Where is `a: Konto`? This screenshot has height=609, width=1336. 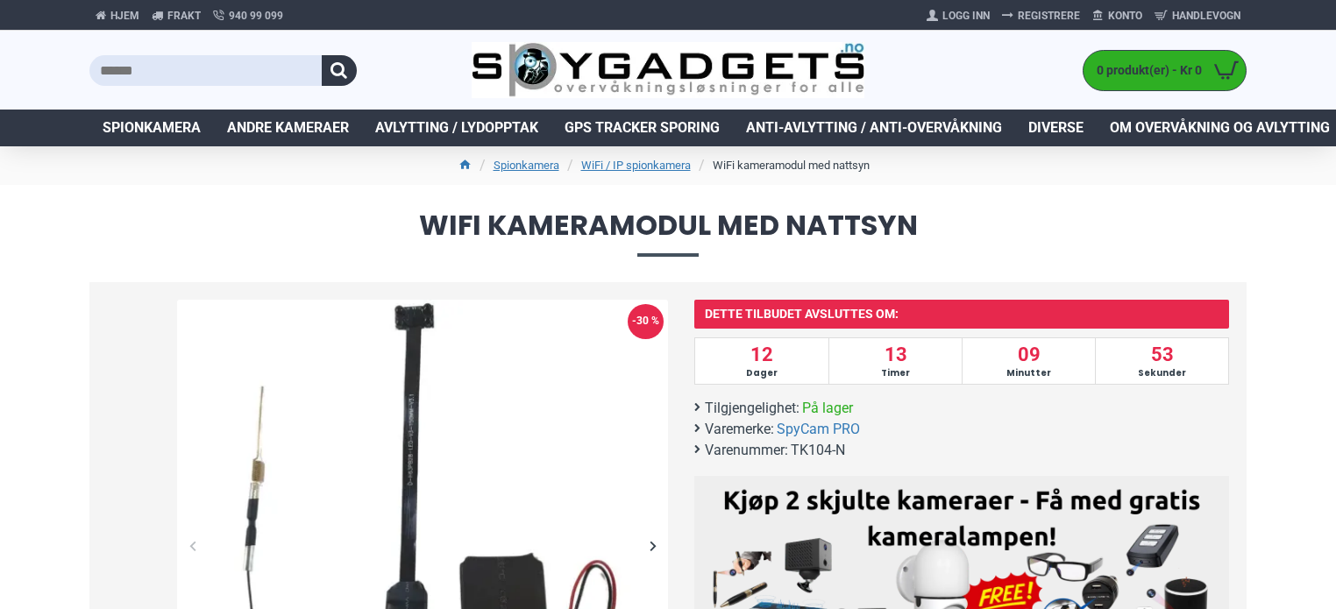
a: Konto is located at coordinates (1117, 16).